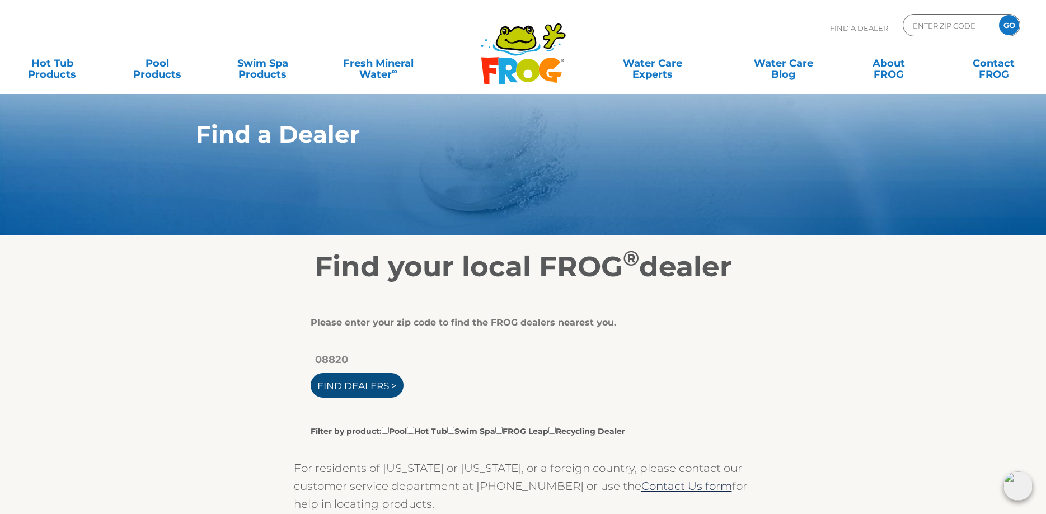  Describe the element at coordinates (157, 63) in the screenshot. I see `a: PoolProducts` at that location.